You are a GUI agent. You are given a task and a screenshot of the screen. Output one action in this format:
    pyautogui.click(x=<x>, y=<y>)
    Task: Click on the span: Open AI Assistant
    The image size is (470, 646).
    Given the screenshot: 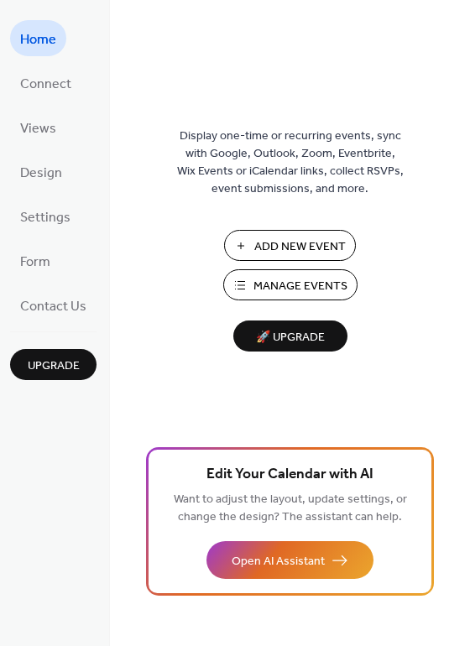 What is the action you would take?
    pyautogui.click(x=278, y=561)
    